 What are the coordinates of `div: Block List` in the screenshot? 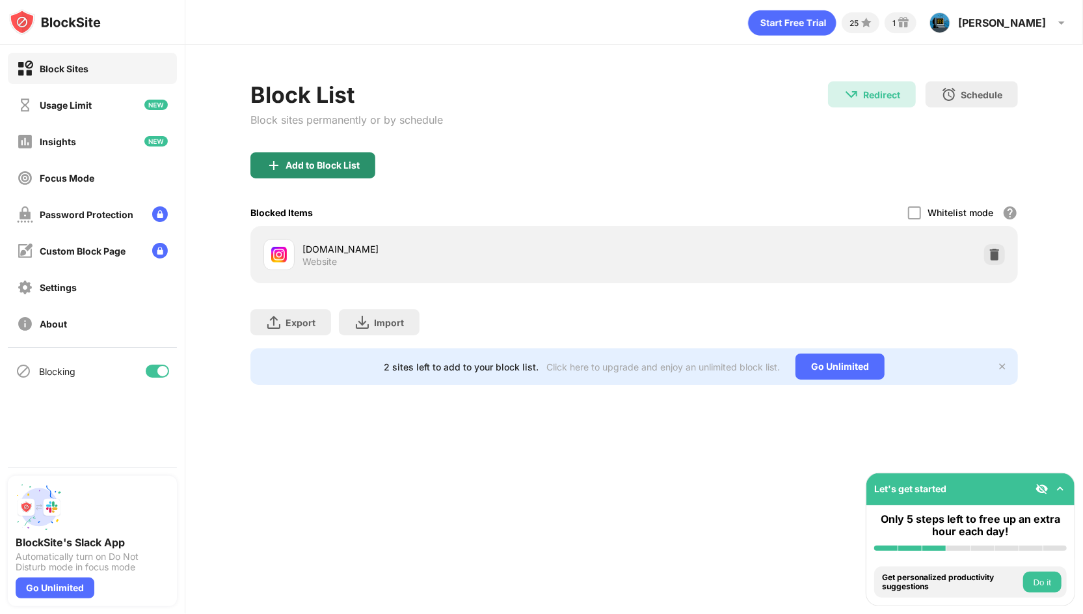 It's located at (347, 94).